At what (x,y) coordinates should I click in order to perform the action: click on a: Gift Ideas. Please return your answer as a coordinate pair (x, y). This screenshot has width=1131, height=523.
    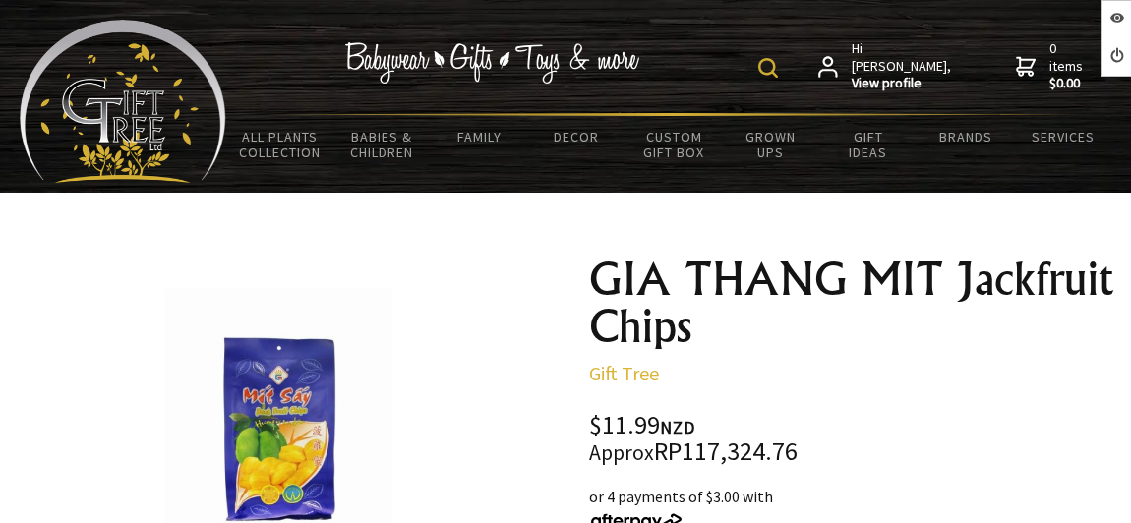
    Looking at the image, I should click on (868, 145).